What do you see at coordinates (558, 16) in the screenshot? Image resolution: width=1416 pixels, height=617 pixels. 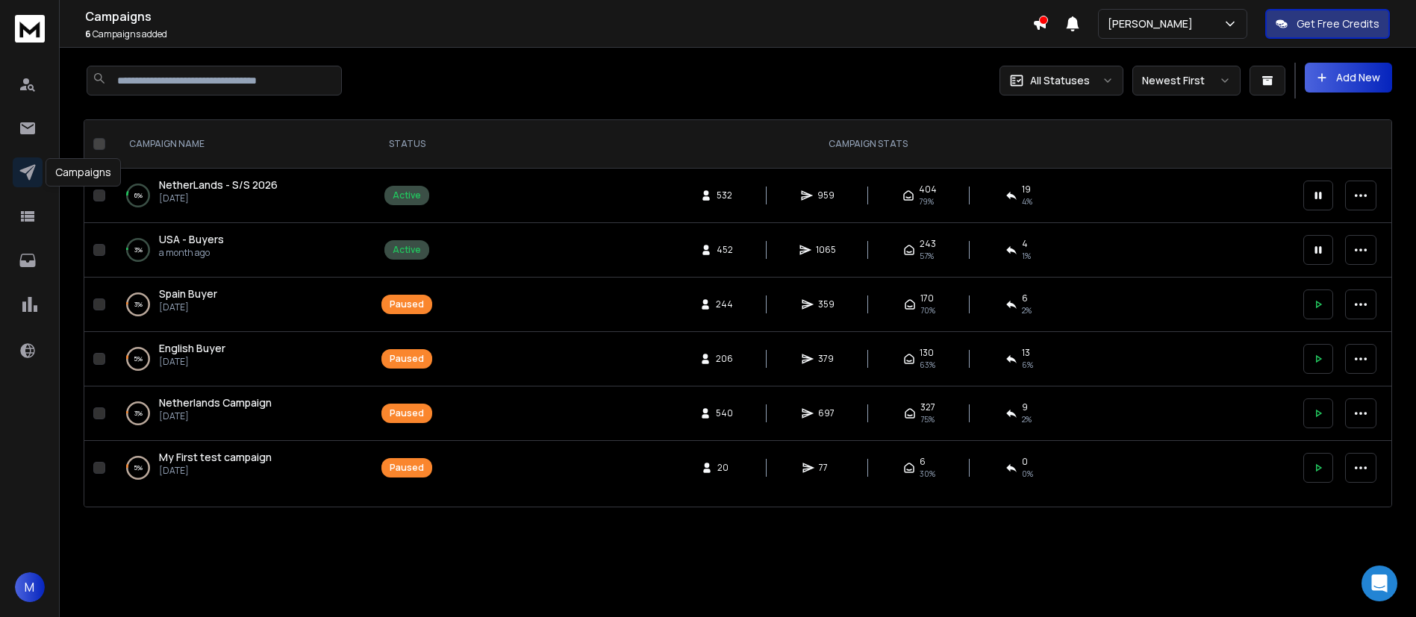 I see `h1: Campaigns` at bounding box center [558, 16].